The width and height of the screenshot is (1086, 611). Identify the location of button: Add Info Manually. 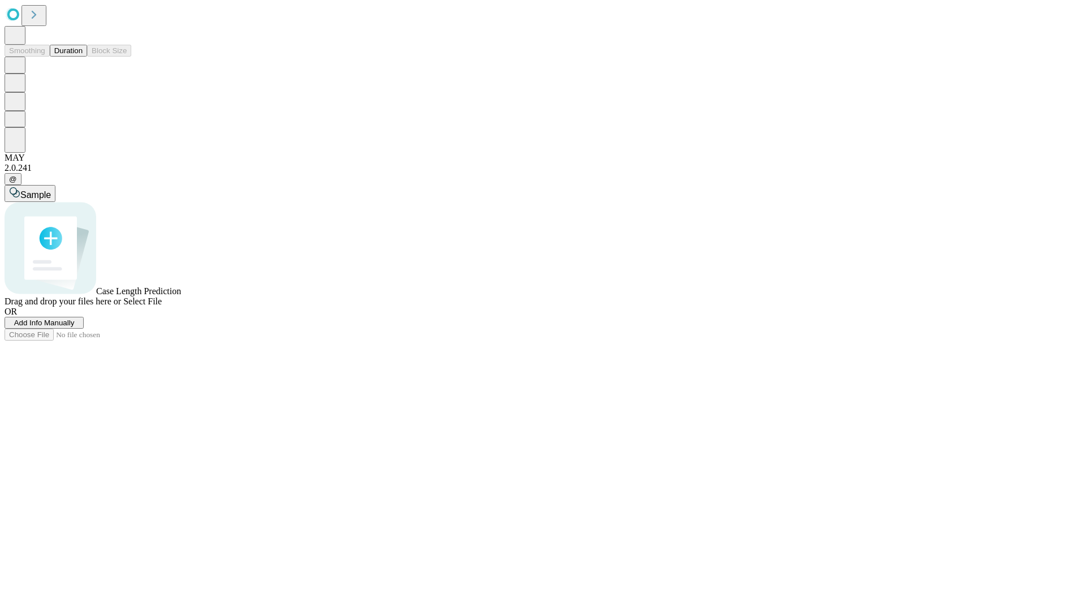
(44, 322).